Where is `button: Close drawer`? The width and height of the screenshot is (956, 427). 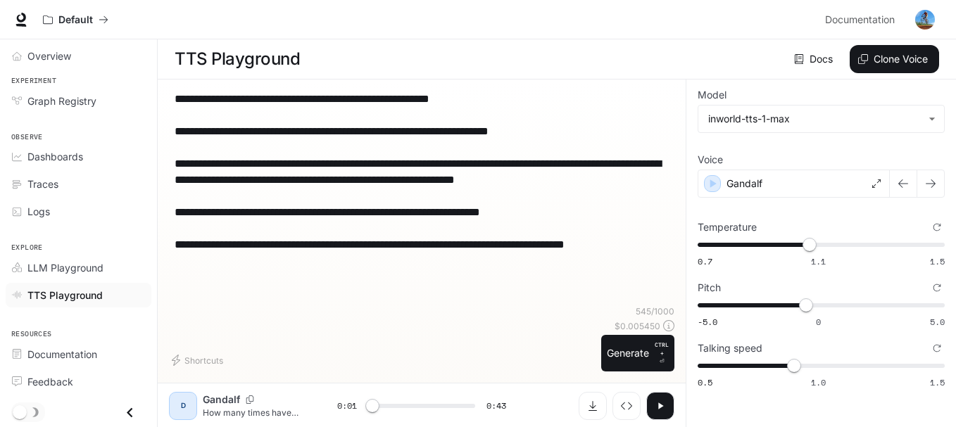 button: Close drawer is located at coordinates (130, 413).